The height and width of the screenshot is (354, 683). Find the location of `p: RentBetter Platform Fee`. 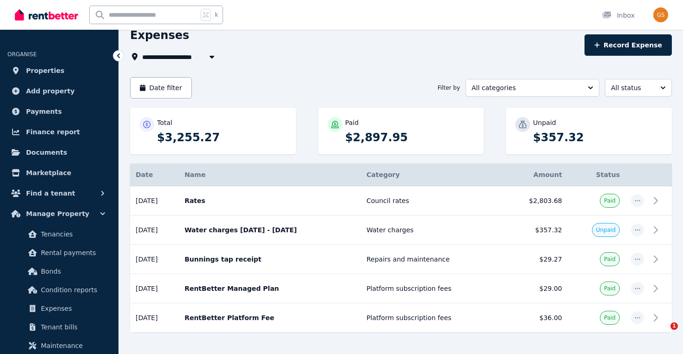

p: RentBetter Platform Fee is located at coordinates (270, 318).